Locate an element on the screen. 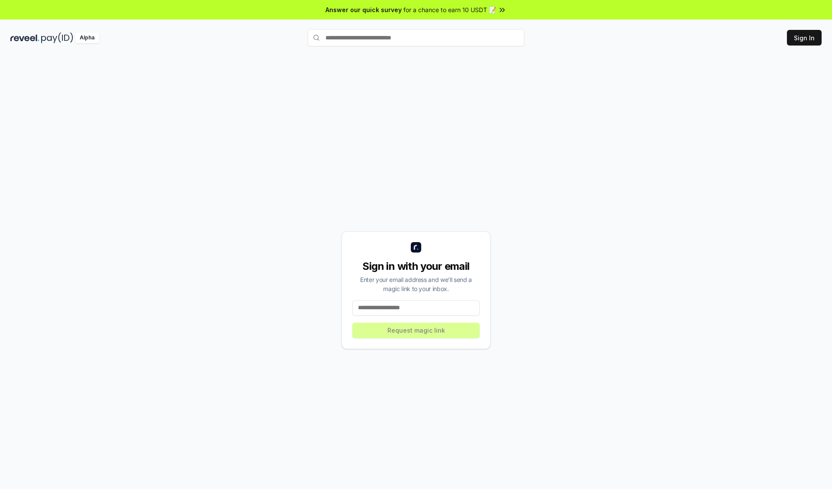 The height and width of the screenshot is (489, 832). div: Enter your email address and we’ll send a magic link to your inbox. is located at coordinates (416, 284).